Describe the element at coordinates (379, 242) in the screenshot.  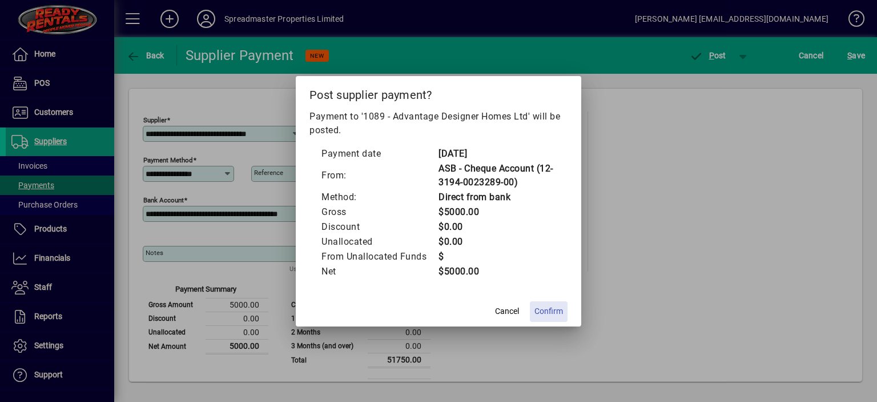
I see `td: Unallocated` at that location.